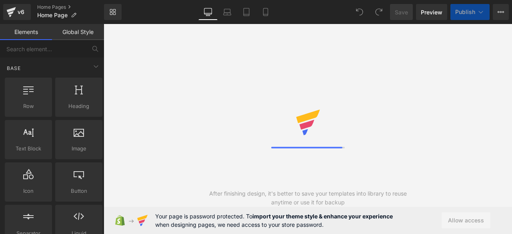  What do you see at coordinates (227, 12) in the screenshot?
I see `a: Laptop` at bounding box center [227, 12].